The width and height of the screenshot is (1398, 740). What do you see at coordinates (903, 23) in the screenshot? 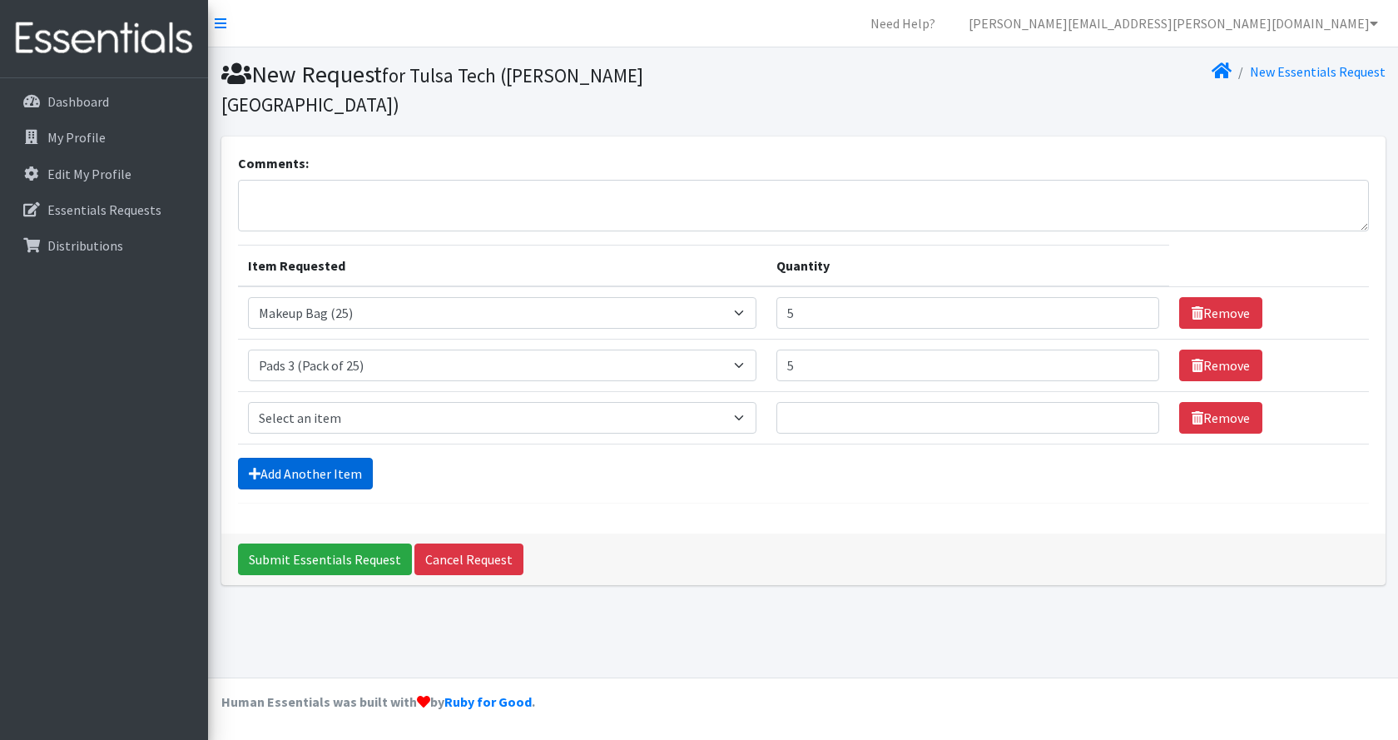
I see `a: Need Help?` at bounding box center [903, 23].